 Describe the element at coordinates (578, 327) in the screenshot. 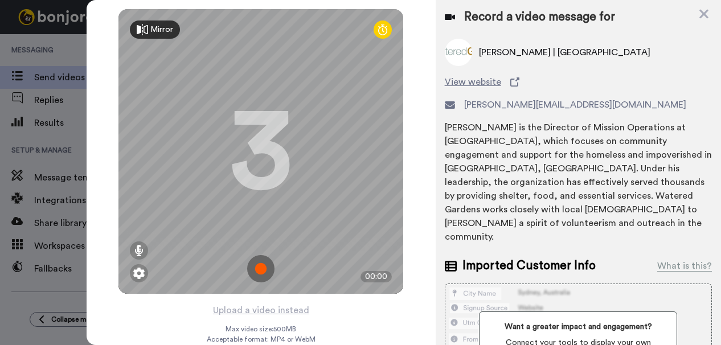

I see `span: Want a greater impact and engagement?` at that location.